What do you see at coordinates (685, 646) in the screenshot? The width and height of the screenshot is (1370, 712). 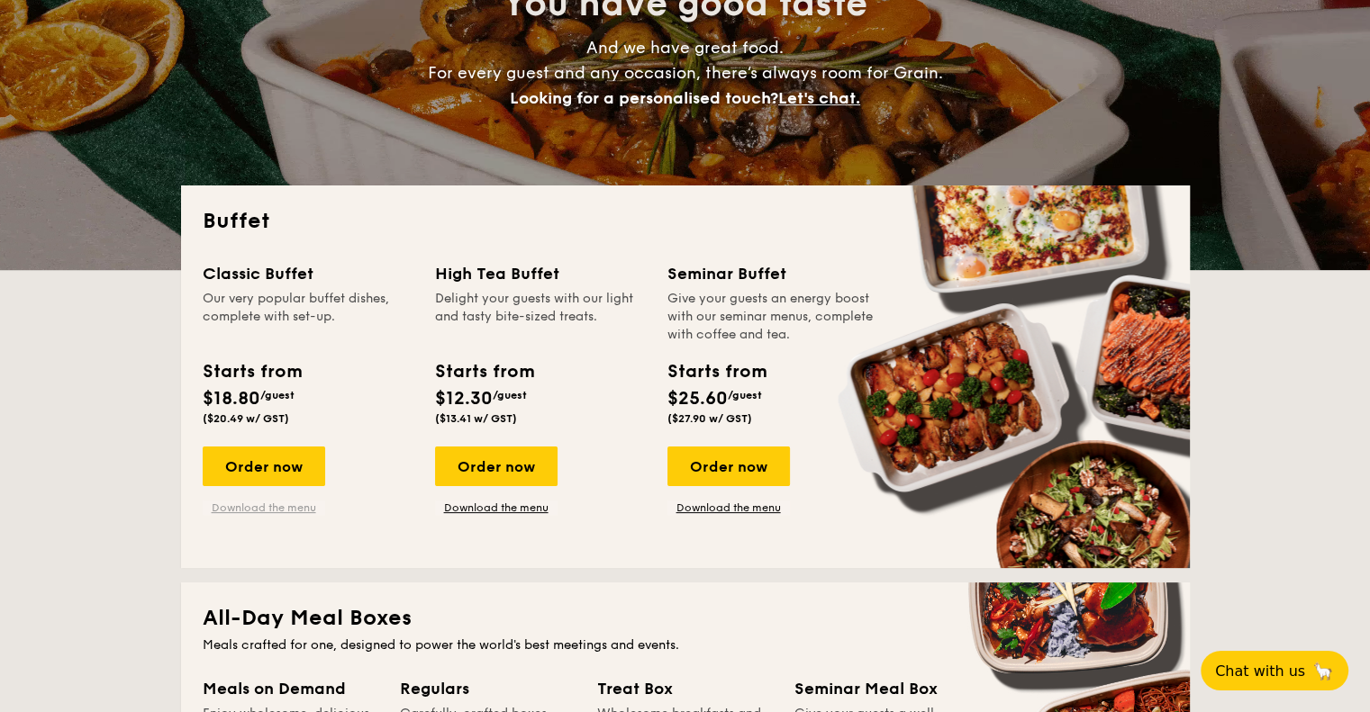 I see `div: Meals crafted for one, designed to power the world's best meetings and events.` at bounding box center [685, 646].